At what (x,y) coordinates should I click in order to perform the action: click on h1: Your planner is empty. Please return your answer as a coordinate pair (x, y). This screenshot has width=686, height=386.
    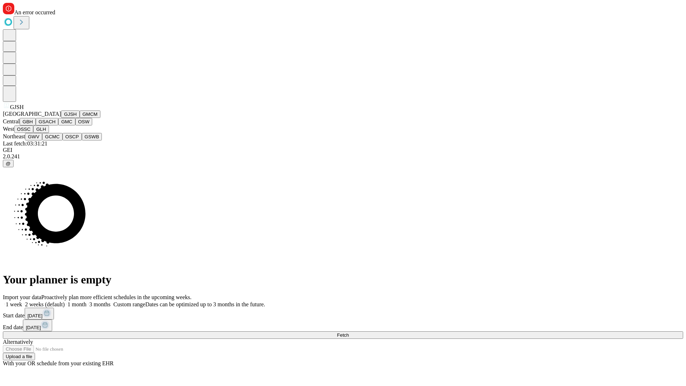
    Looking at the image, I should click on (343, 279).